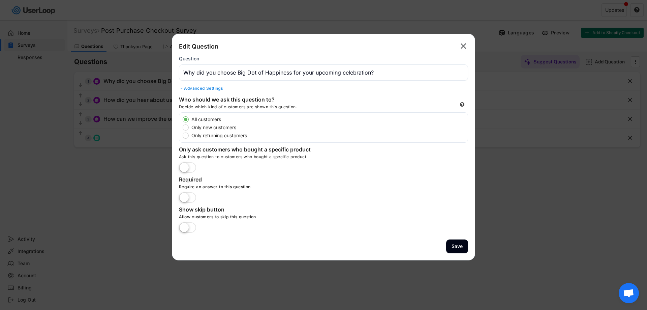 The height and width of the screenshot is (310, 647). I want to click on div: Allow customers to skip this question, so click(280, 218).